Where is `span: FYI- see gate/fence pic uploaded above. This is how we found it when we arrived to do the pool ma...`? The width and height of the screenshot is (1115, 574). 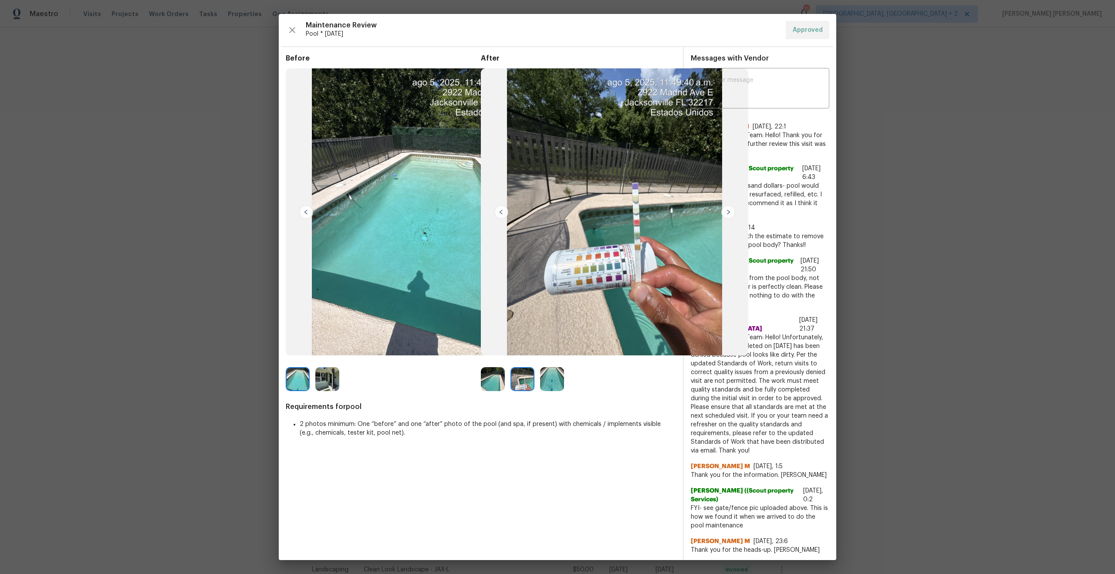
span: FYI- see gate/fence pic uploaded above. This is how we found it when we arrived to do the pool ma... is located at coordinates (760, 517).